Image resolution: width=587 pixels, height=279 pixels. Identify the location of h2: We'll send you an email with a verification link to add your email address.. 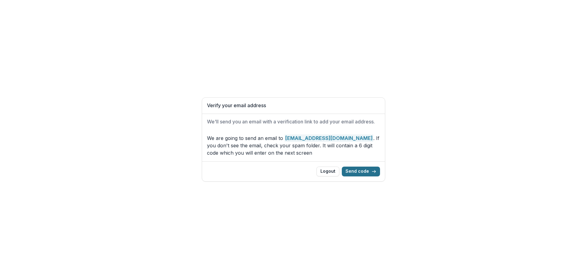
(294, 121).